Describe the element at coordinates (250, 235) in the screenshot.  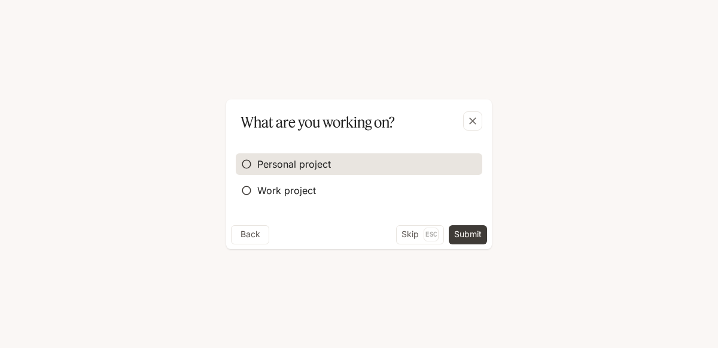
I see `button: Back` at that location.